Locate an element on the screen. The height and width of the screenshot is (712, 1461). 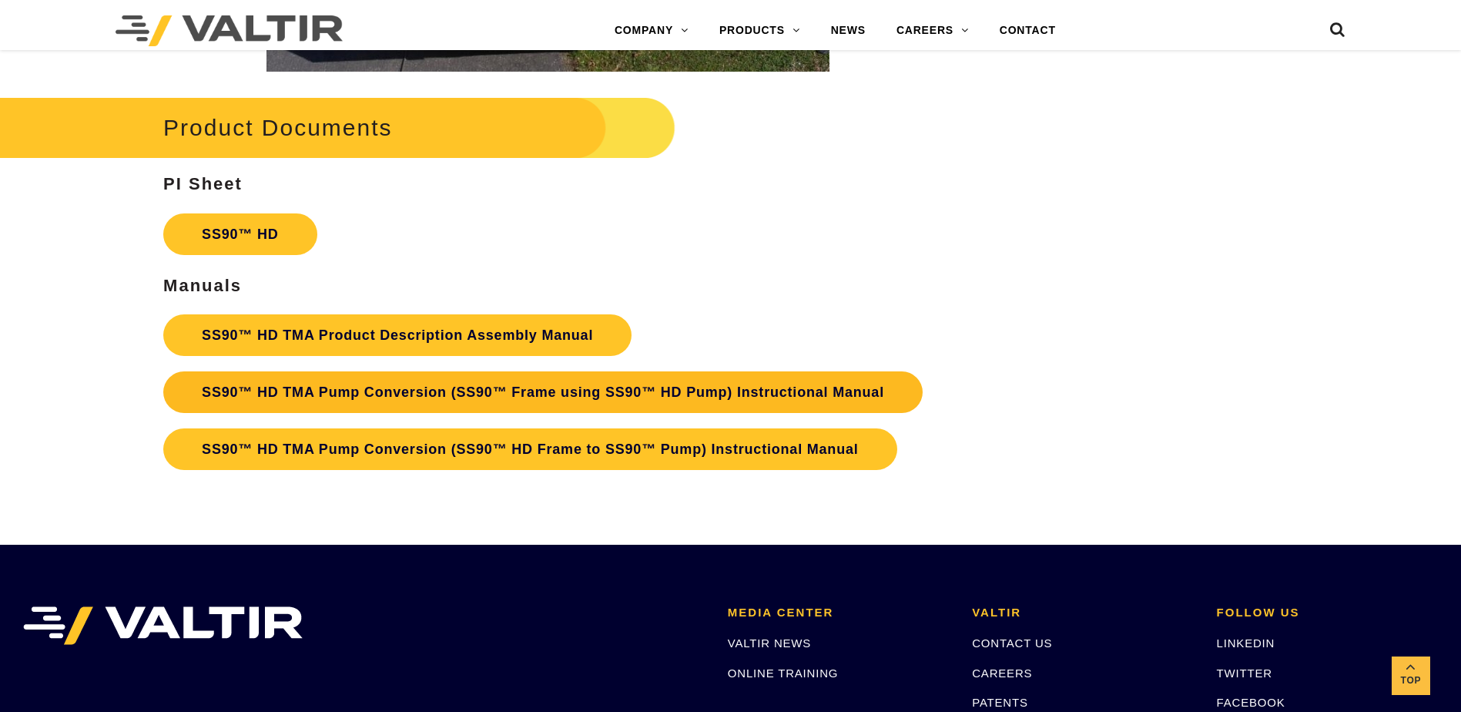
strong: PI Sheet is located at coordinates (203, 183).